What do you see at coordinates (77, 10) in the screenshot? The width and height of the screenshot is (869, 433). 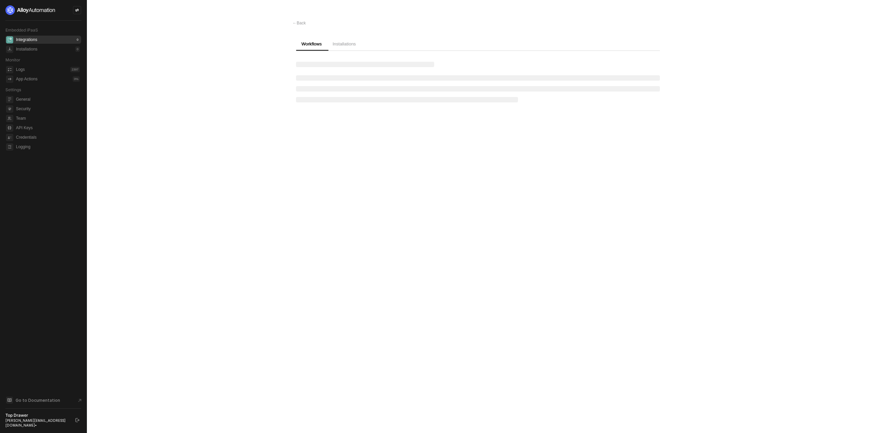 I see `span: icon-swap` at bounding box center [77, 10].